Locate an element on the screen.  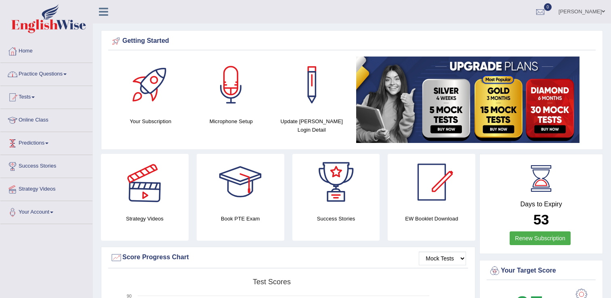
h4: Microphone Setup is located at coordinates (232, 121).